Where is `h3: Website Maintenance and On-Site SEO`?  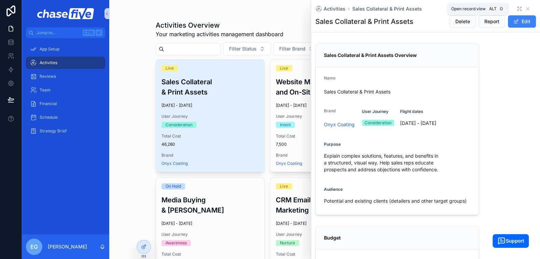 h3: Website Maintenance and On-Site SEO is located at coordinates (325, 87).